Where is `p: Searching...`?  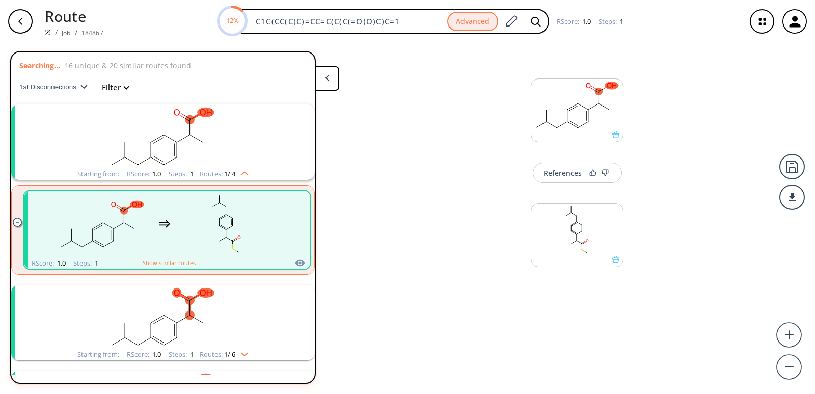 p: Searching... is located at coordinates (40, 65).